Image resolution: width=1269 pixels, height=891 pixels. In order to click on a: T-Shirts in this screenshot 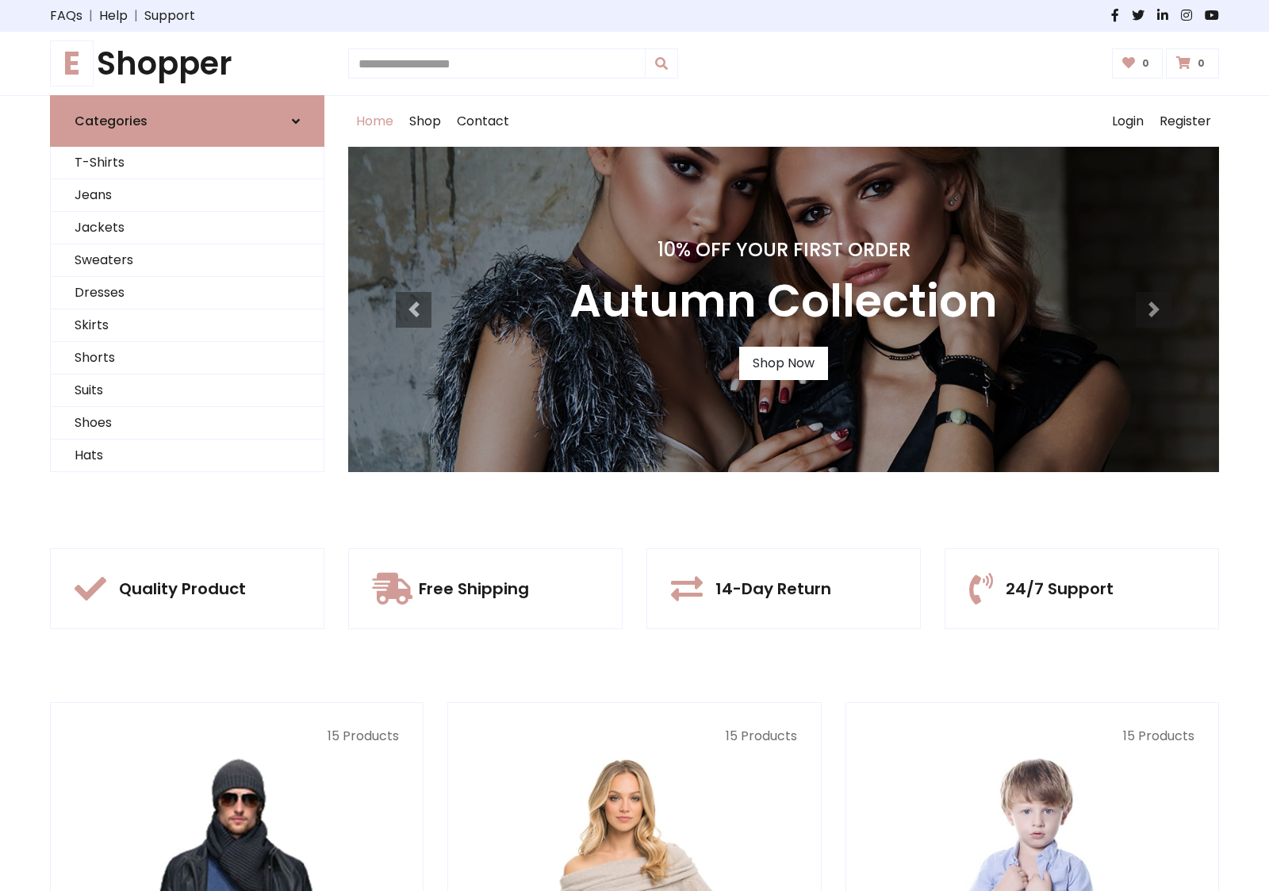, I will do `click(187, 163)`.